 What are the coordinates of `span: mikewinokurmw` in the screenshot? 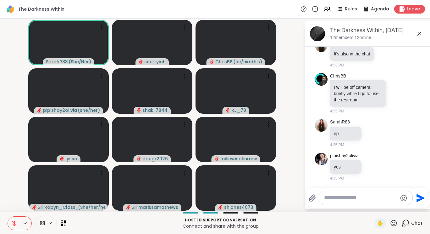 It's located at (239, 158).